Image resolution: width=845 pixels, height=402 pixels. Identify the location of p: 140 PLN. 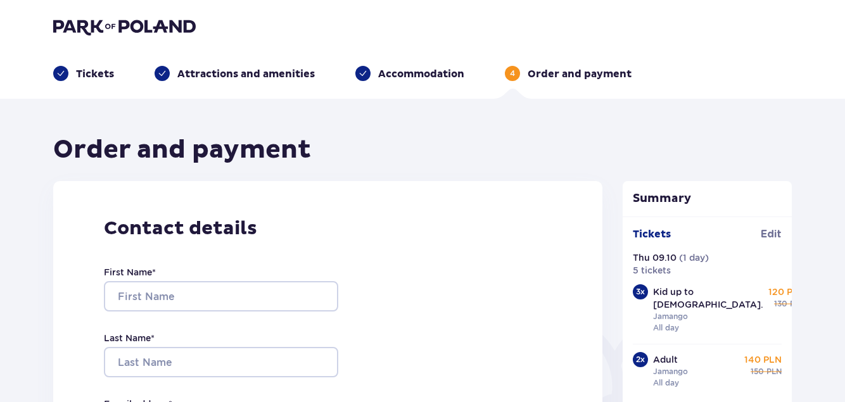
(762, 360).